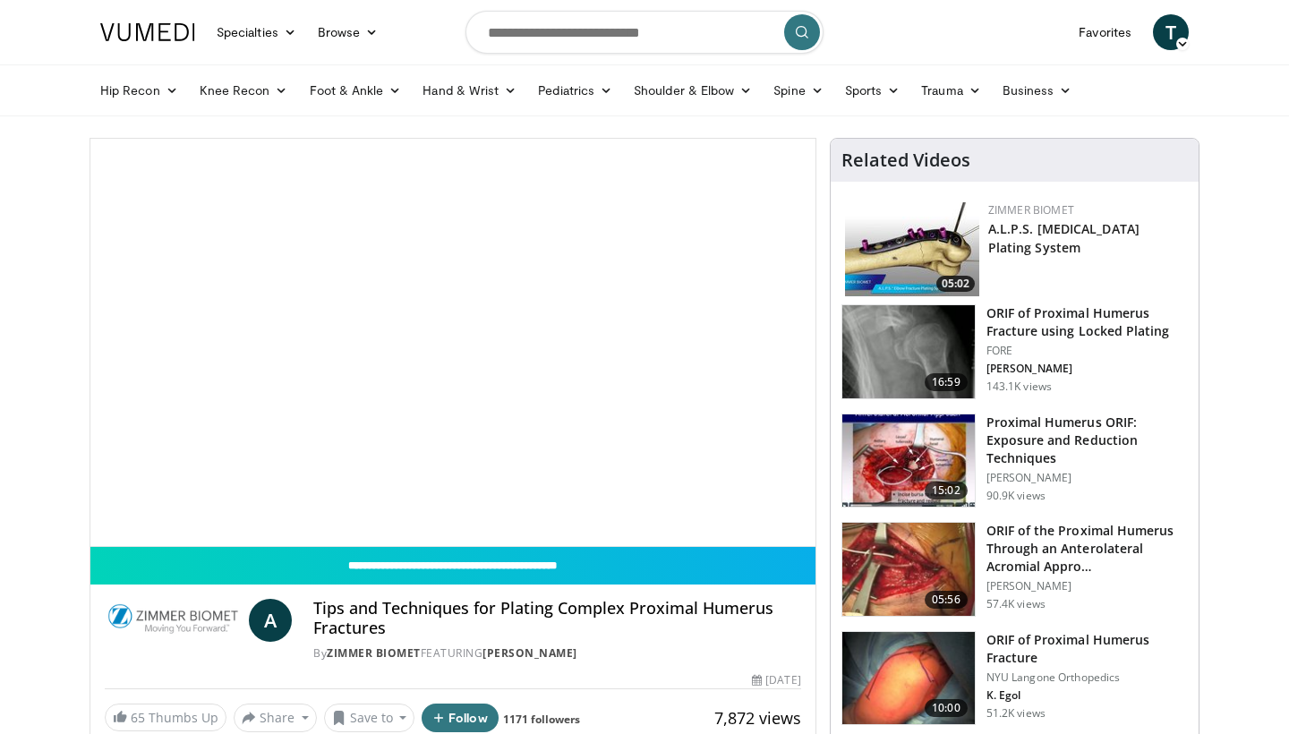 Image resolution: width=1289 pixels, height=734 pixels. What do you see at coordinates (908, 352) in the screenshot?
I see `img: Mighell_-_Locked_Plating_for_Proximal_Humerus_Fx_100008672_2.jpg.150x105_q85_crop-smart_upscale.jpg` at bounding box center [908, 352].